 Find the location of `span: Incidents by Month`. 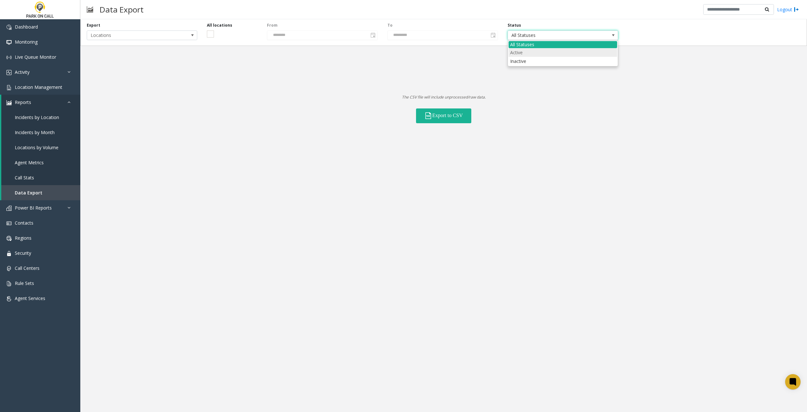

span: Incidents by Month is located at coordinates (35, 132).